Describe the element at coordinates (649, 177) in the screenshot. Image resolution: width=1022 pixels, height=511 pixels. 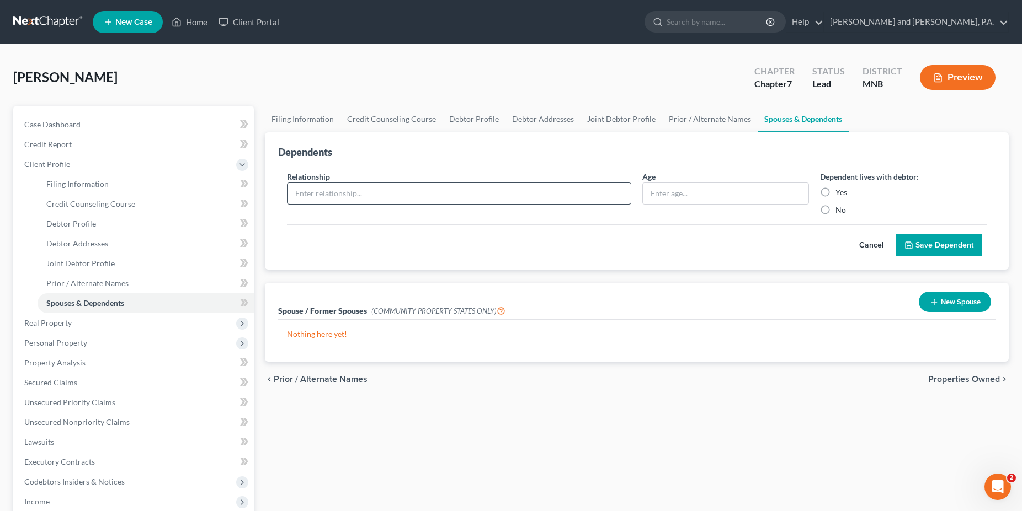
I see `label: Age` at that location.